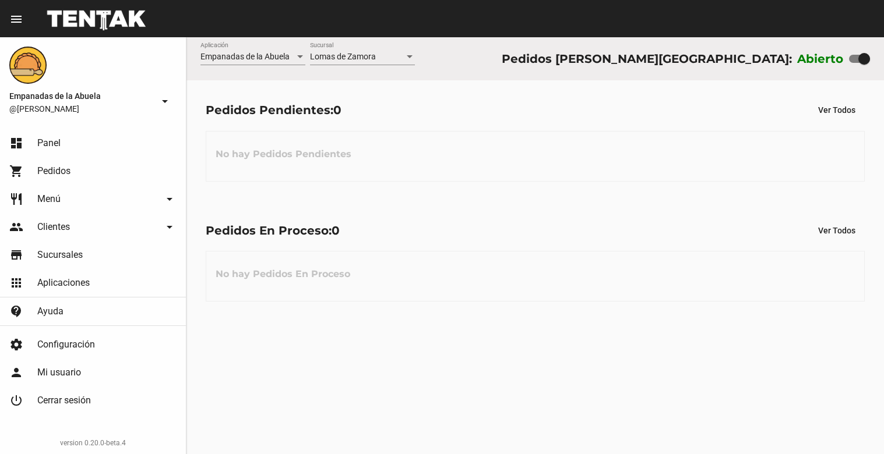  What do you see at coordinates (54, 227) in the screenshot?
I see `span: Clientes` at bounding box center [54, 227].